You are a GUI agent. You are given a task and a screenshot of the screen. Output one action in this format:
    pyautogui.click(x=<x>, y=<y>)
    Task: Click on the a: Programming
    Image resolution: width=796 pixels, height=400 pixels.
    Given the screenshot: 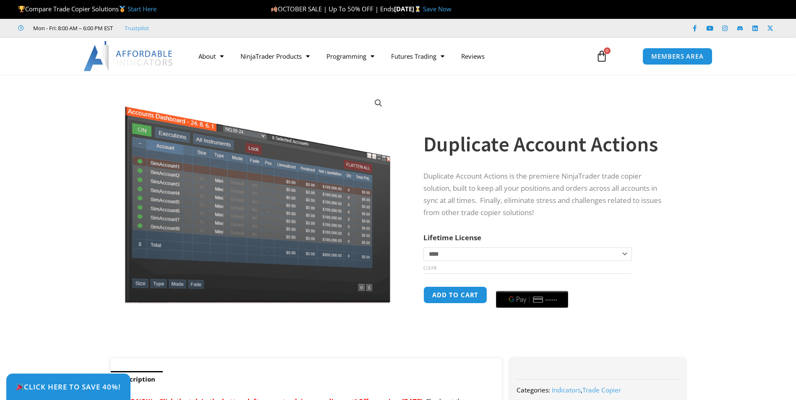 What is the action you would take?
    pyautogui.click(x=350, y=56)
    